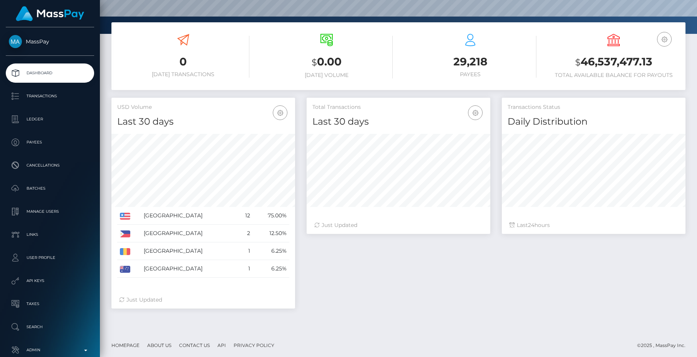  What do you see at coordinates (50, 142) in the screenshot?
I see `a: Payees` at bounding box center [50, 142].